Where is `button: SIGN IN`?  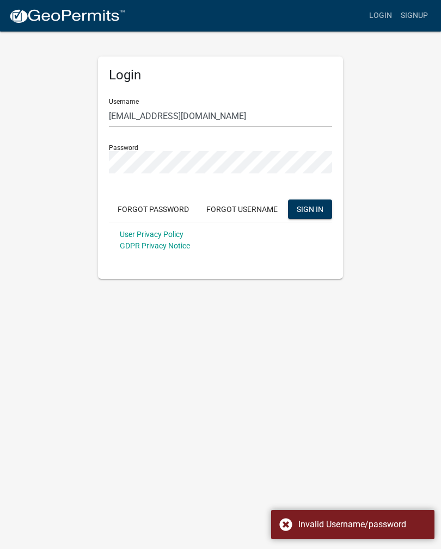 button: SIGN IN is located at coordinates (309, 209).